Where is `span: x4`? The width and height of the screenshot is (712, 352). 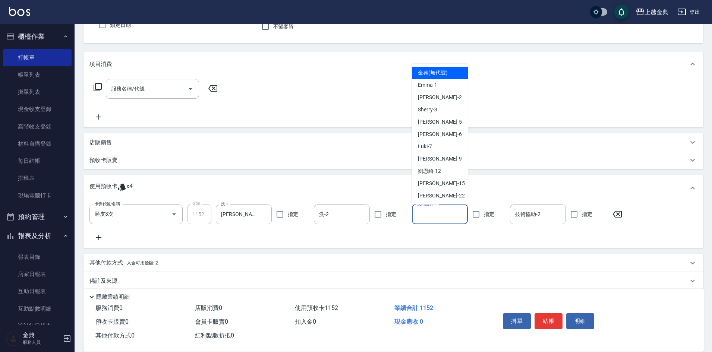
span: x4 is located at coordinates (129, 188).